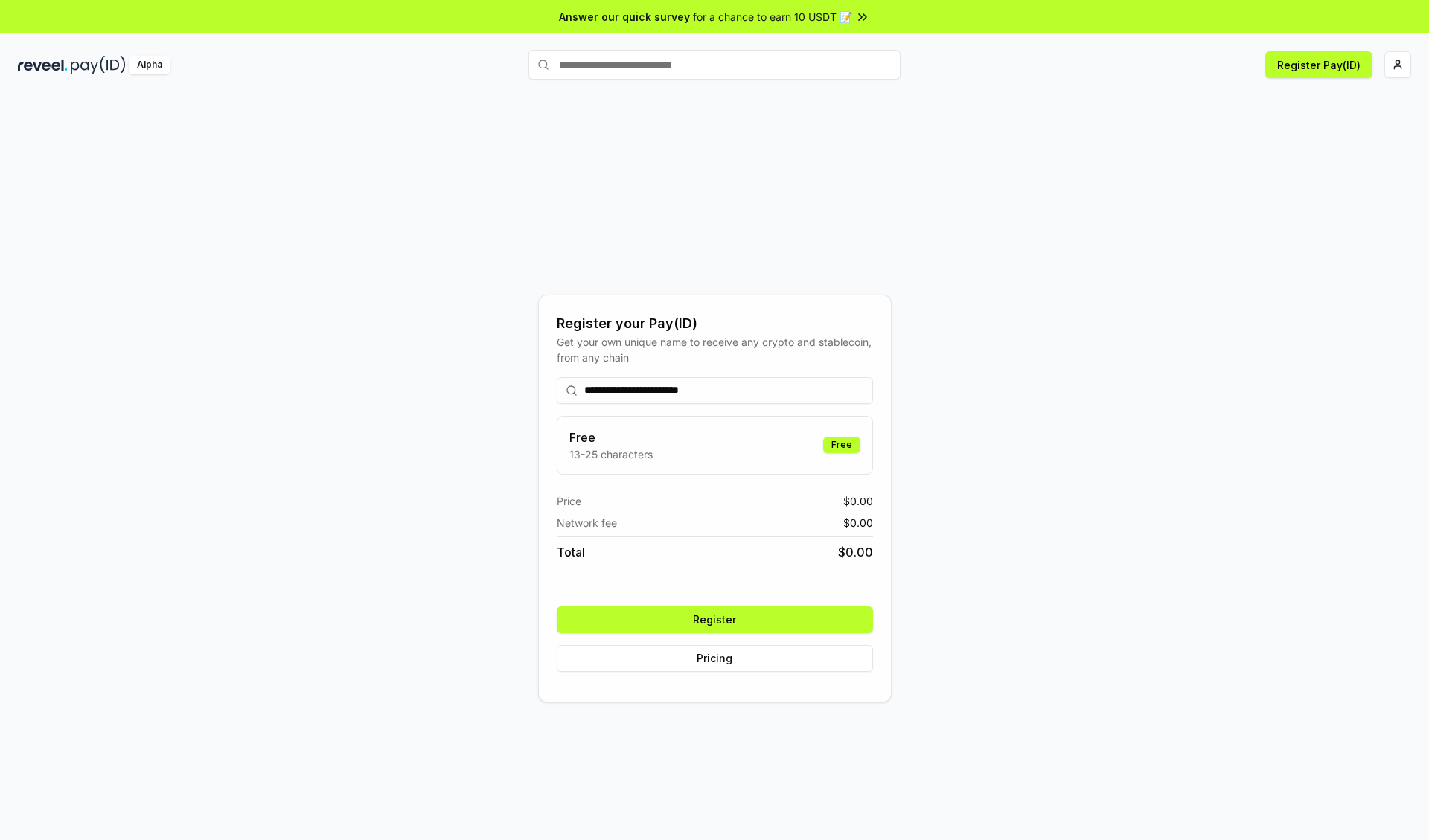 The image size is (1429, 840). I want to click on div: Alpha, so click(149, 65).